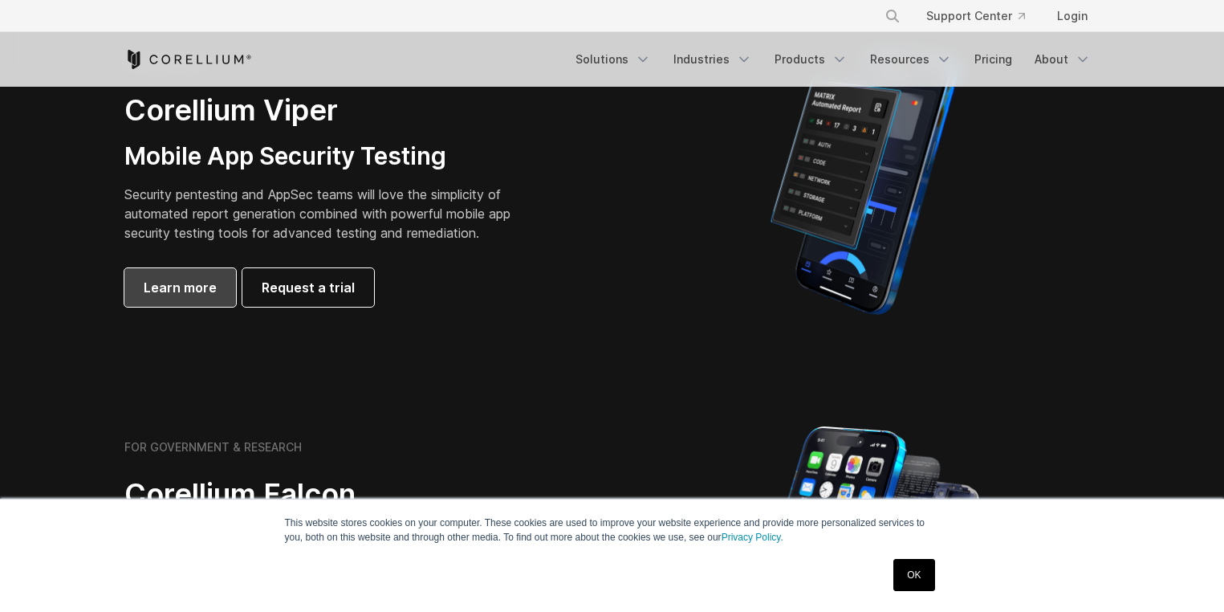  Describe the element at coordinates (180, 287) in the screenshot. I see `a: Learn more` at that location.